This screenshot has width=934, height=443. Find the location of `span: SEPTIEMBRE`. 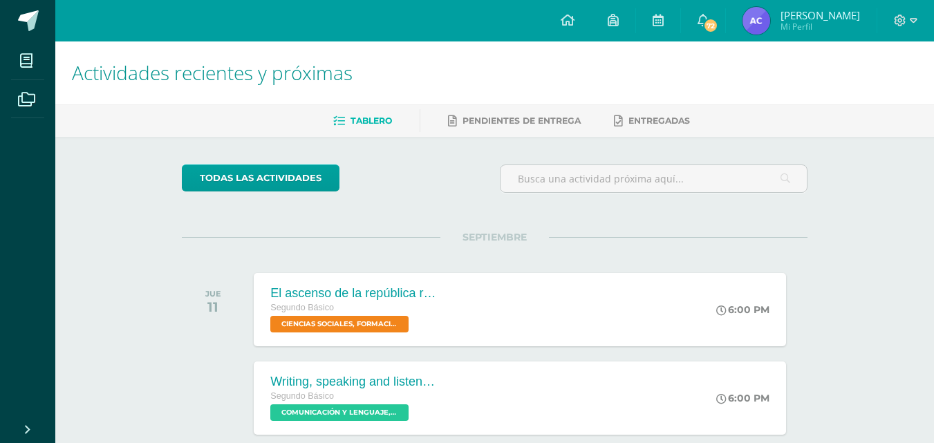

span: SEPTIEMBRE is located at coordinates (494, 237).